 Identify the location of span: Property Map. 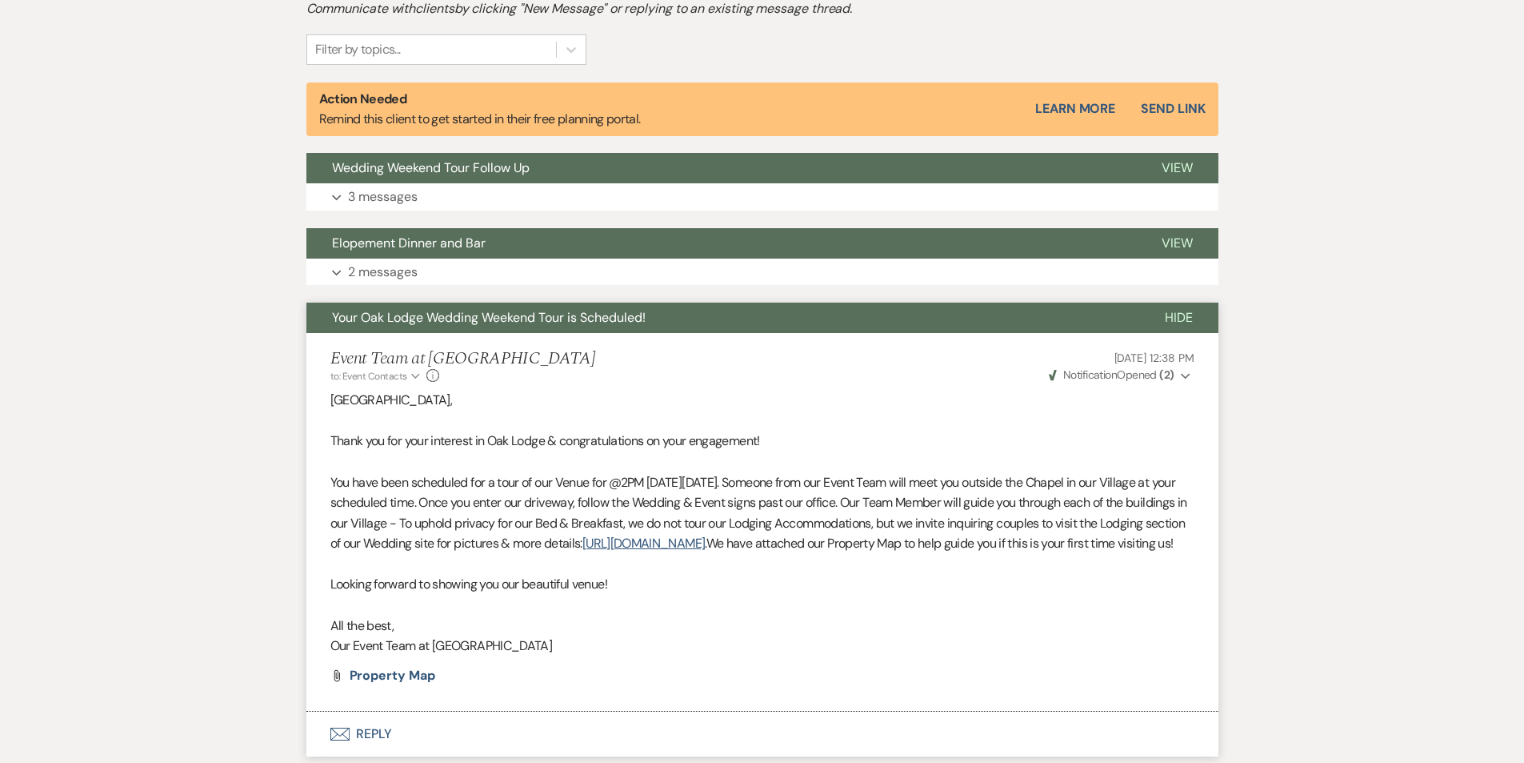
(392, 674).